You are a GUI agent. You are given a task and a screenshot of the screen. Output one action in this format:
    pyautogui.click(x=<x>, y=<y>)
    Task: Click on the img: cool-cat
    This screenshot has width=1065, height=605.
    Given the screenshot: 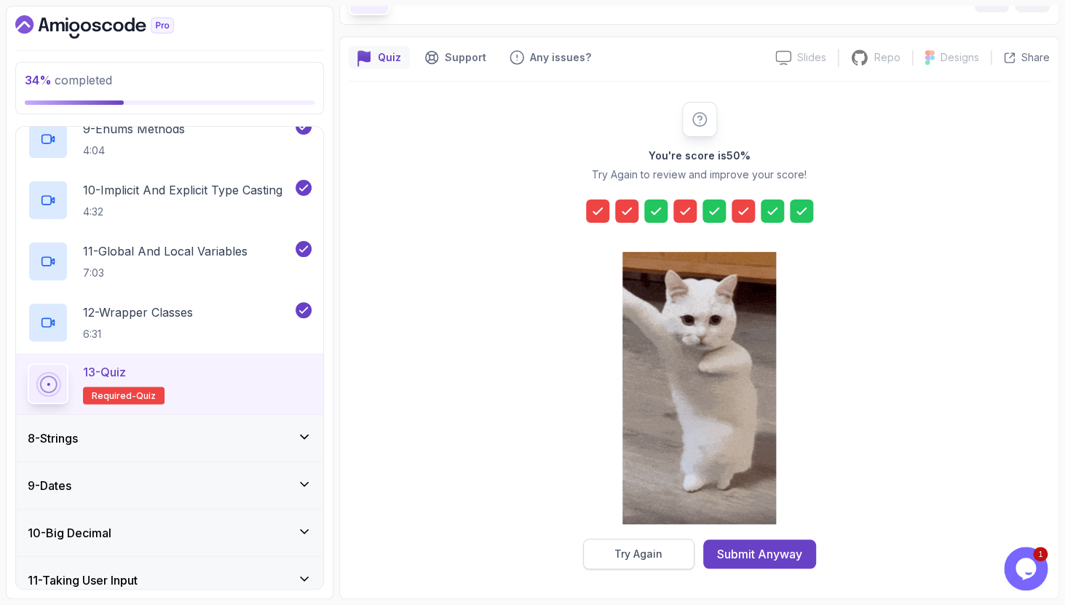 What is the action you would take?
    pyautogui.click(x=699, y=388)
    